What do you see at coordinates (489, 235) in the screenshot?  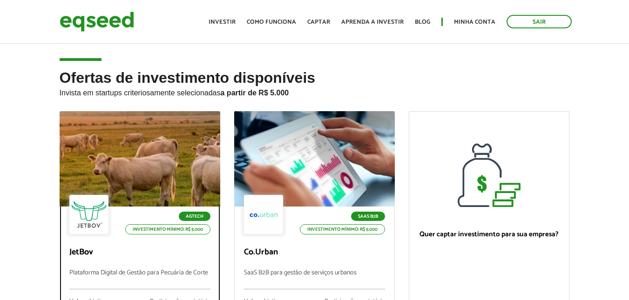 I see `p: Quer captar investimento para sua empresa?` at bounding box center [489, 235].